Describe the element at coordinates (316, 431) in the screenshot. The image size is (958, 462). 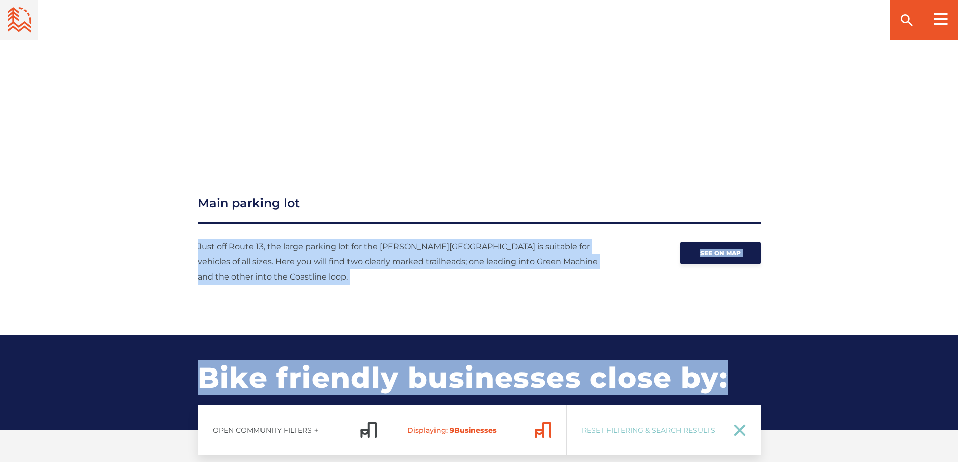
I see `ion-icon: add` at that location.